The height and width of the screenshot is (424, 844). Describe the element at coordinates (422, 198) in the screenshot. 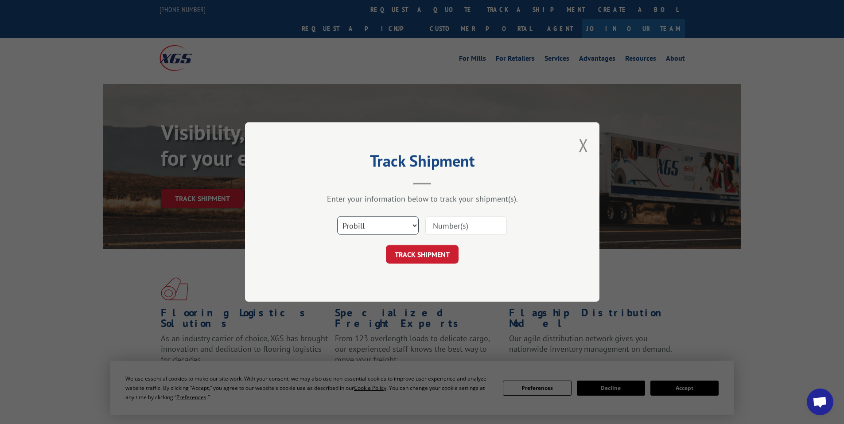

I see `div: Enter your information below to track your shipment(s).` at that location.